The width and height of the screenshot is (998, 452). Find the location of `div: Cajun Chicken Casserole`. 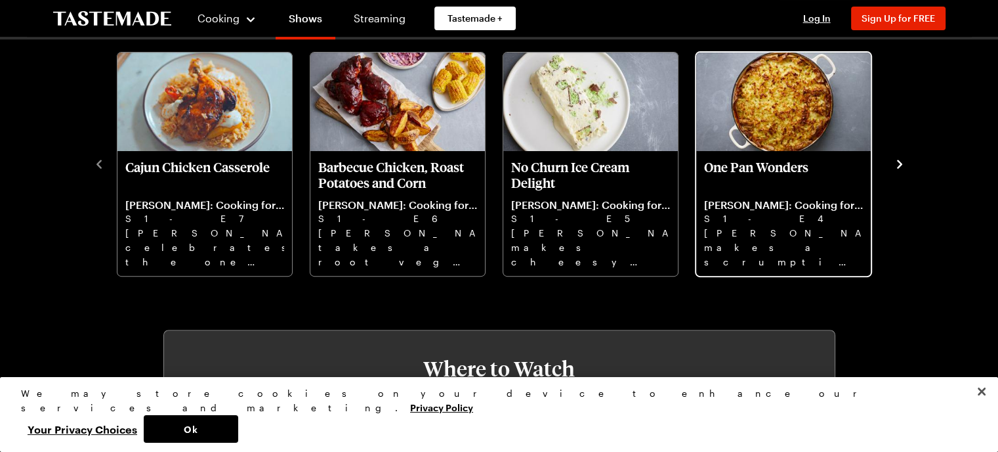

div: Cajun Chicken Casserole is located at coordinates (205, 164).